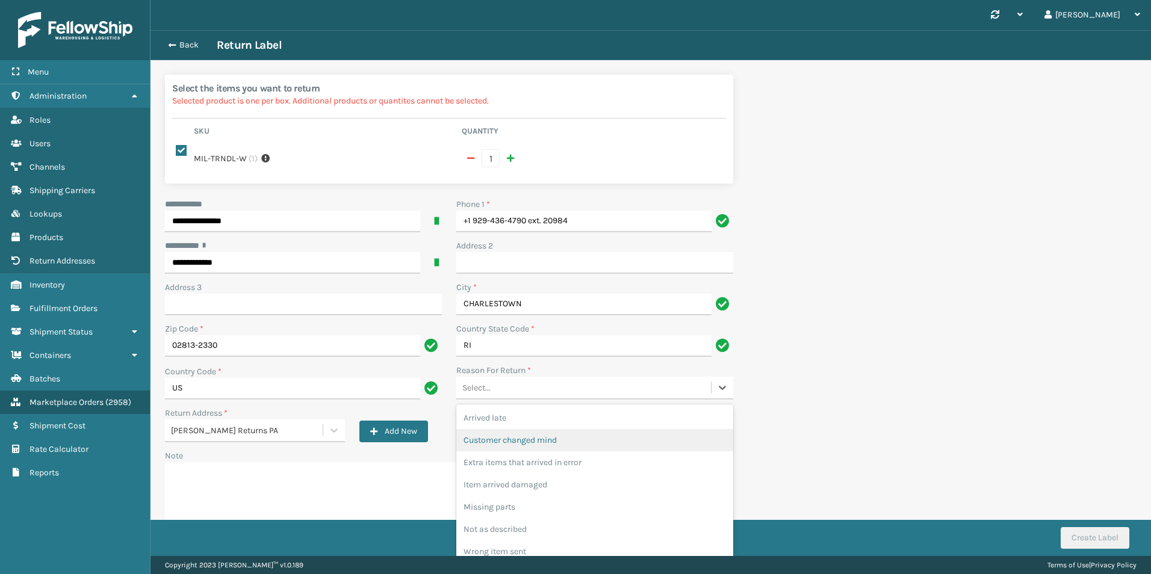  What do you see at coordinates (449, 88) in the screenshot?
I see `h2: Select the items you want to return` at bounding box center [449, 88].